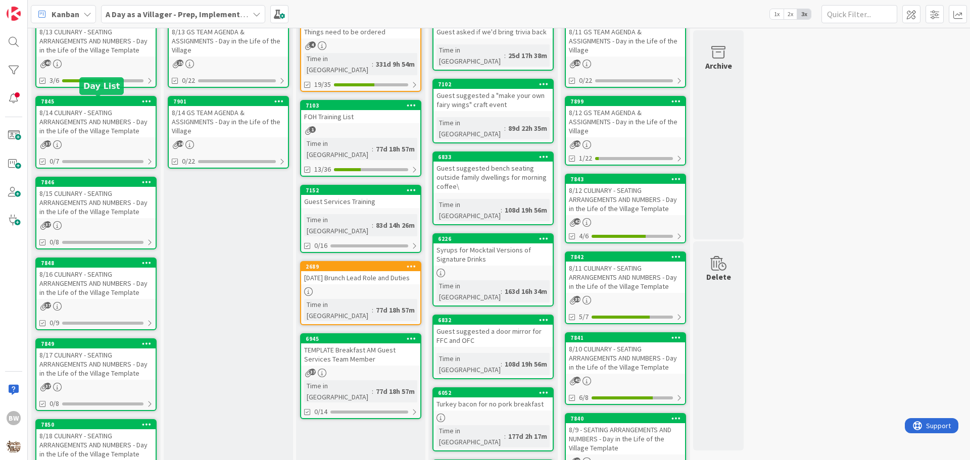 The image size is (970, 460). I want to click on img: avatar, so click(14, 447).